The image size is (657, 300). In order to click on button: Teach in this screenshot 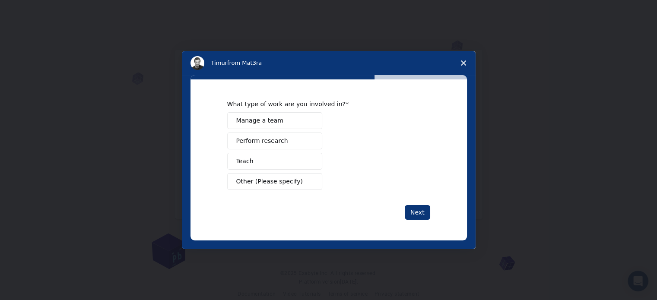, I will do `click(275, 161)`.